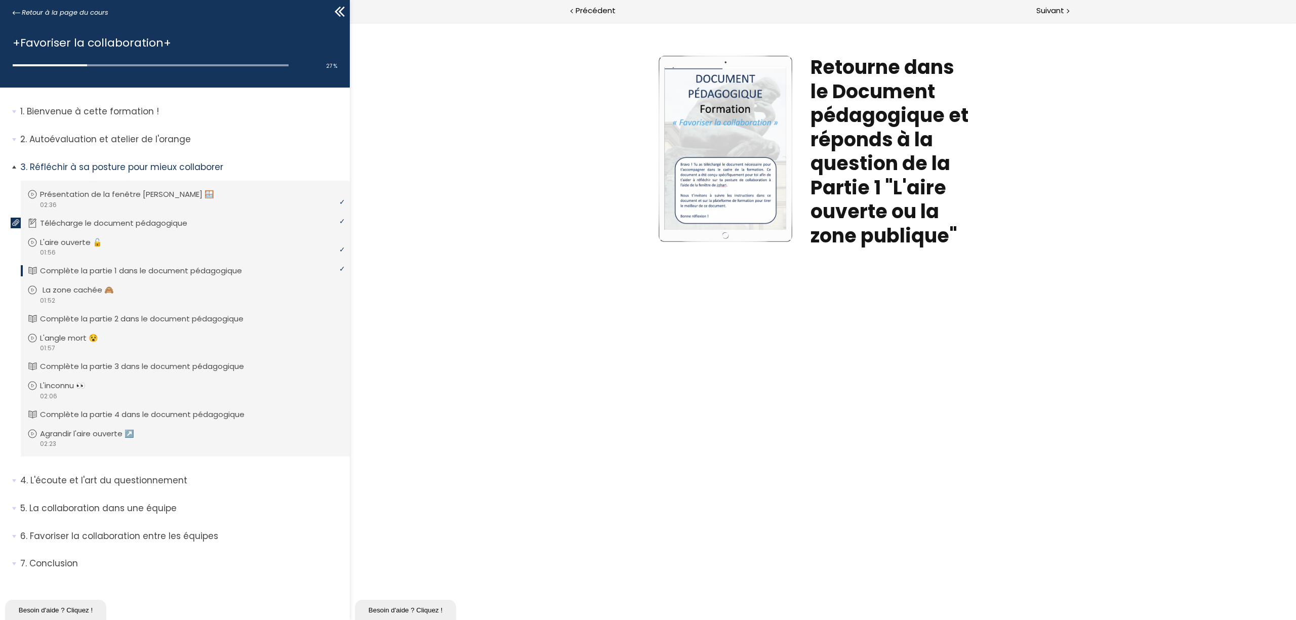 Image resolution: width=1296 pixels, height=620 pixels. Describe the element at coordinates (181, 564) in the screenshot. I see `p: Conclusion` at that location.